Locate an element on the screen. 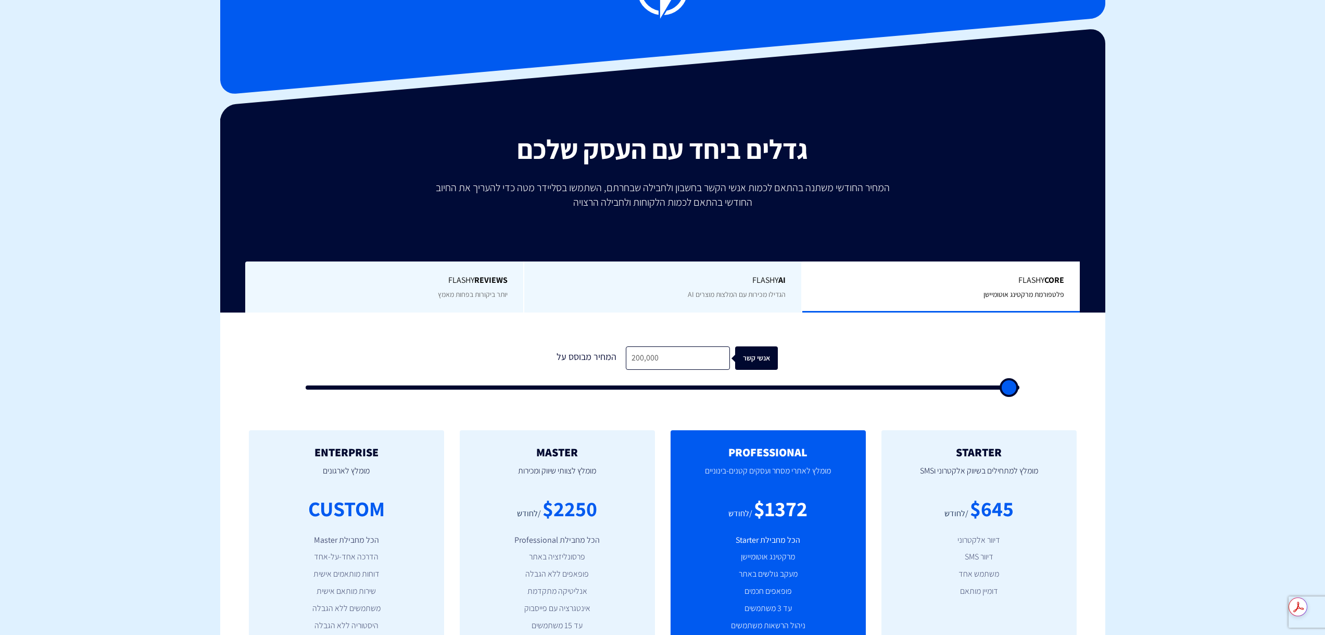 Image resolution: width=1325 pixels, height=635 pixels. li: משתמש אחד is located at coordinates (979, 574).